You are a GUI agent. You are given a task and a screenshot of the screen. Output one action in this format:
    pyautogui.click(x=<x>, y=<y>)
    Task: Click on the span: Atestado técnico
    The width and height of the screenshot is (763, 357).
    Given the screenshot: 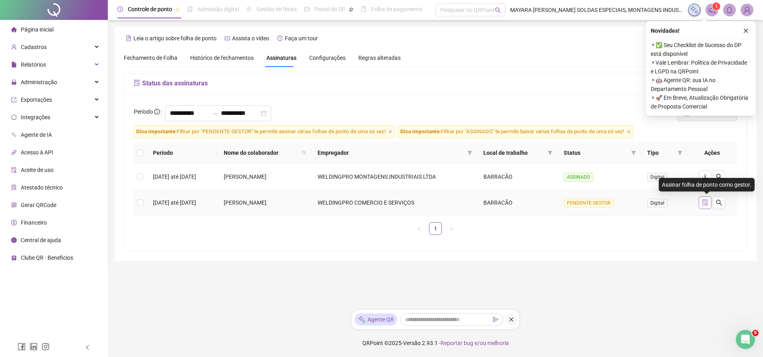 What is the action you would take?
    pyautogui.click(x=42, y=188)
    